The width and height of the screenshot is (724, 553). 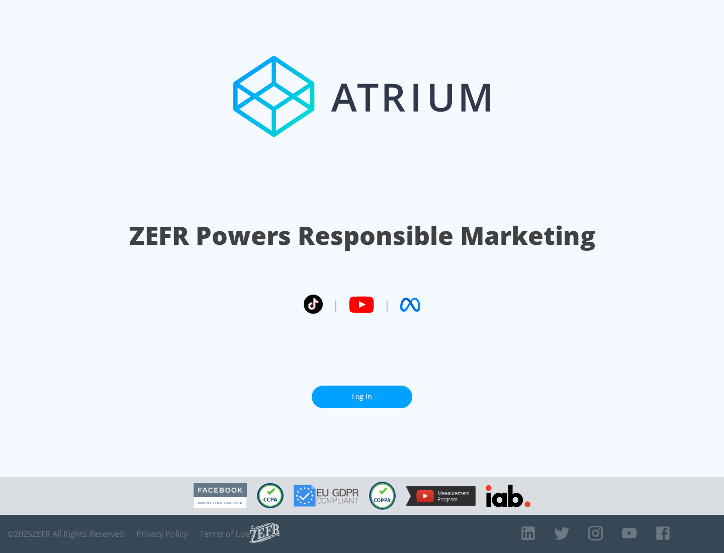 I want to click on span: © 2025 ZEFR All Rights Reserved, so click(x=66, y=534).